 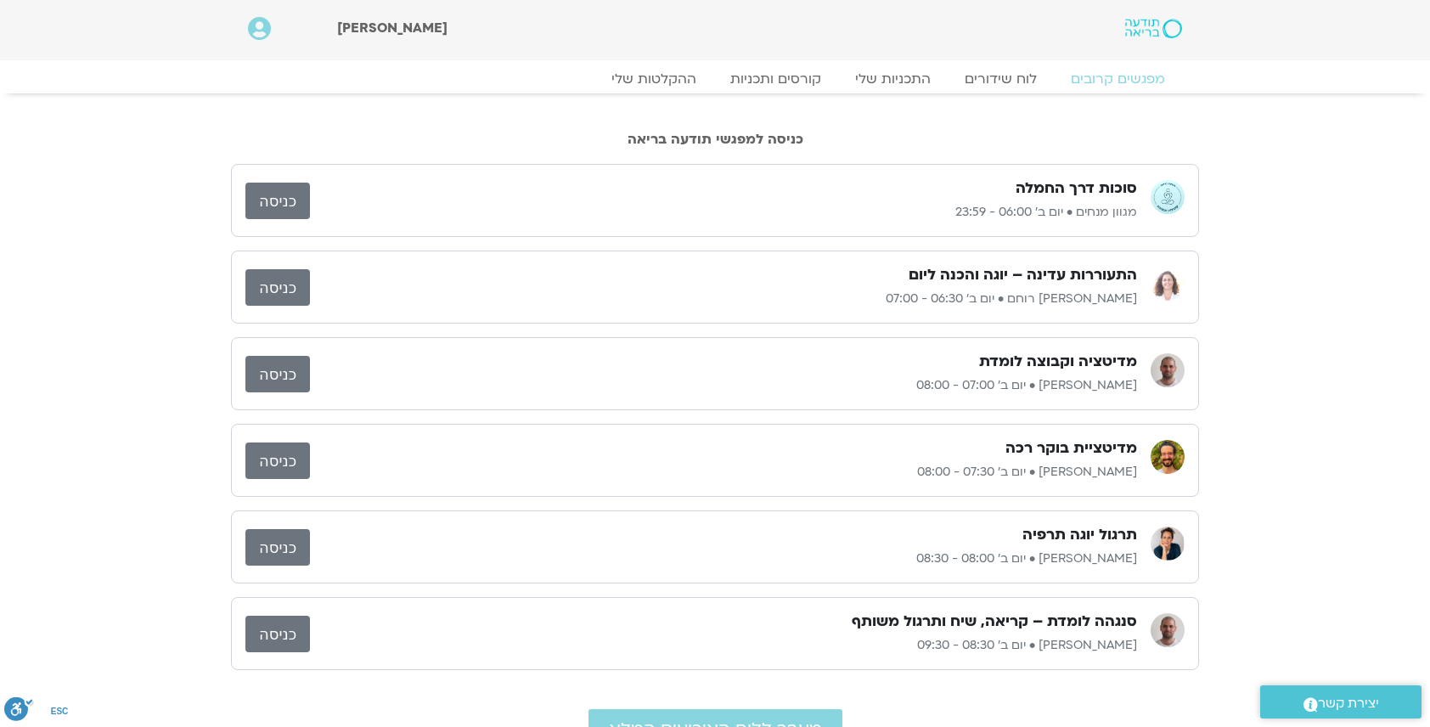 What do you see at coordinates (1071, 448) in the screenshot?
I see `h3: מדיטציית בוקר רכה` at bounding box center [1071, 448].